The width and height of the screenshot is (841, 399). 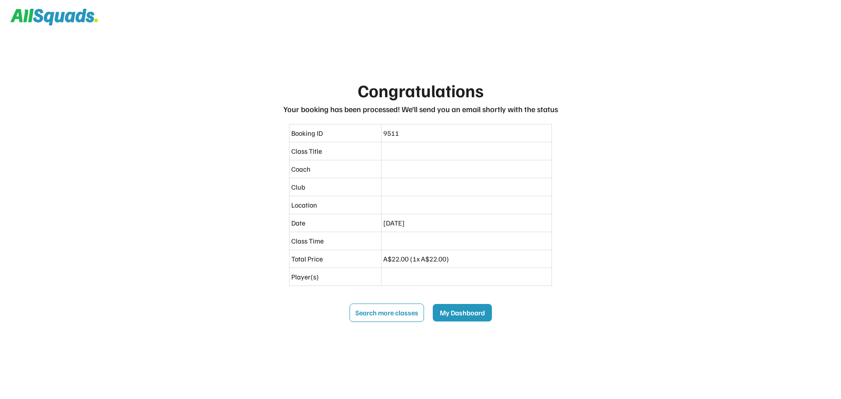 What do you see at coordinates (420, 90) in the screenshot?
I see `div: Congratulations` at bounding box center [420, 90].